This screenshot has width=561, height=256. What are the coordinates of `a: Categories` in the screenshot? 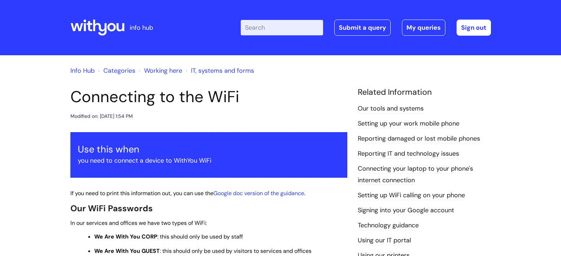 It's located at (119, 71).